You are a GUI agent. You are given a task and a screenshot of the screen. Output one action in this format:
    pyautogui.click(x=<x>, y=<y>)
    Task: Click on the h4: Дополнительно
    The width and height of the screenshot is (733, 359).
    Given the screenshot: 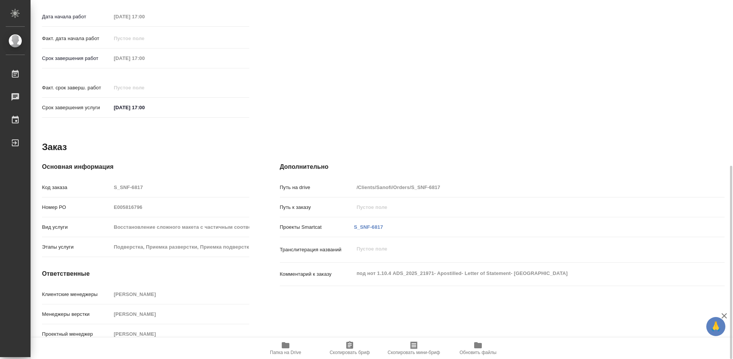 What is the action you would take?
    pyautogui.click(x=502, y=167)
    